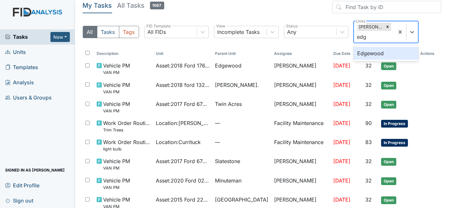 This screenshot has width=449, height=208. What do you see at coordinates (87, 53) in the screenshot?
I see `input: Toggle All Rows Selected` at bounding box center [87, 53].